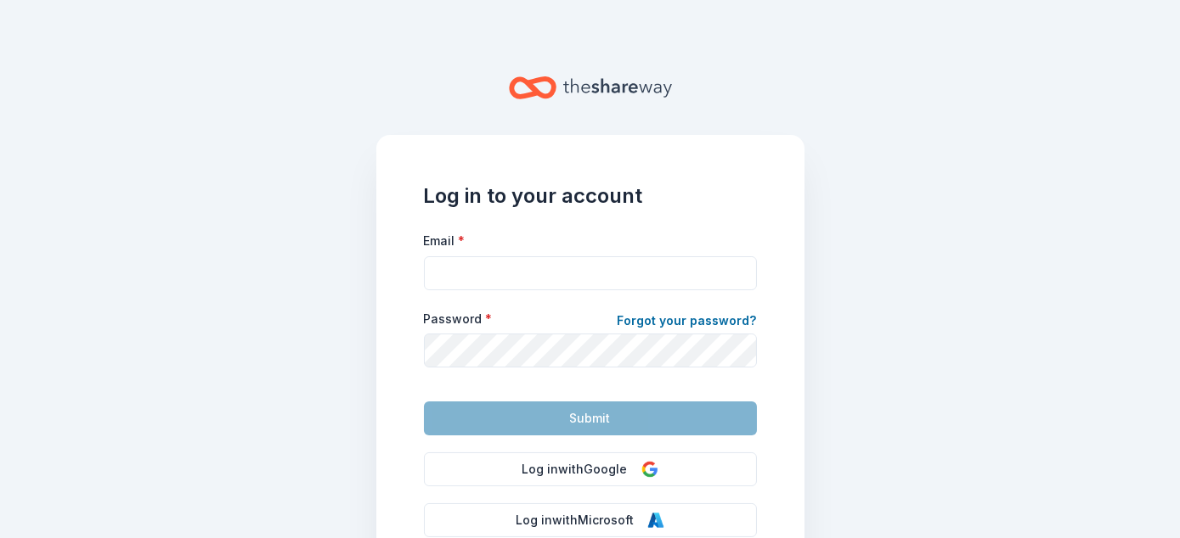 This screenshot has width=1180, height=538. What do you see at coordinates (590, 470) in the screenshot?
I see `button: Log inwithGoogle` at bounding box center [590, 470].